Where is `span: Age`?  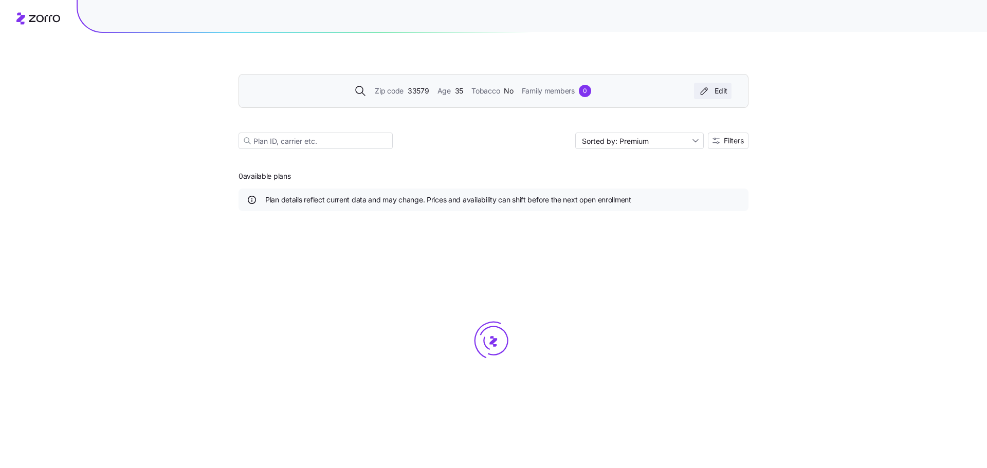
span: Age is located at coordinates (444, 91).